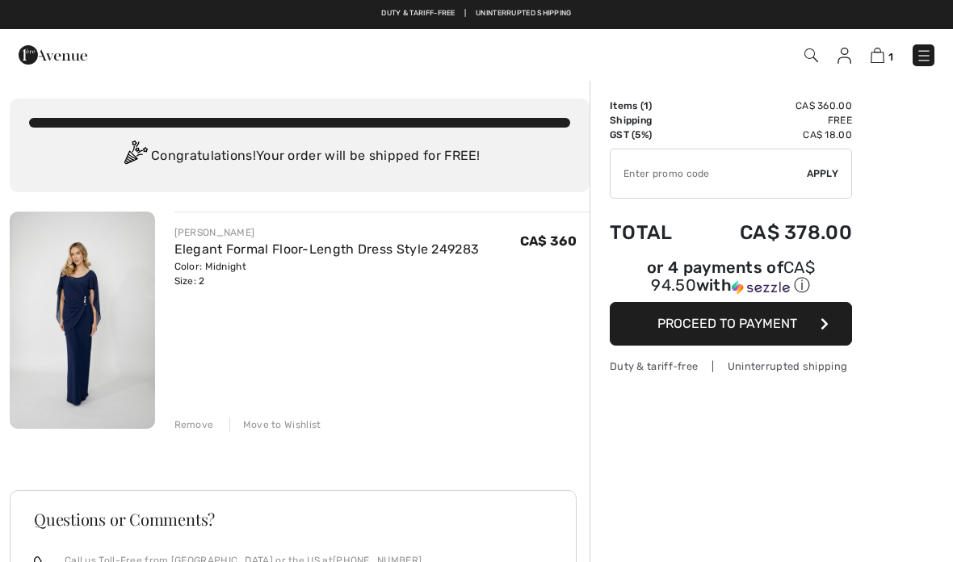  Describe the element at coordinates (708, 174) in the screenshot. I see `input: Promo code` at that location.